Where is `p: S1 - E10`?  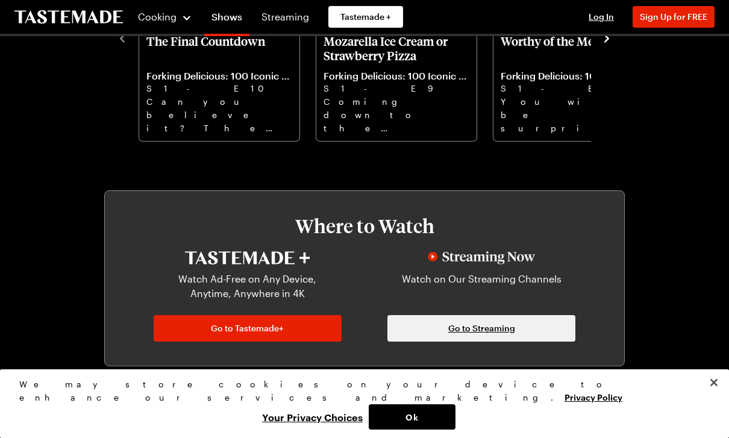 p: S1 - E10 is located at coordinates (219, 89).